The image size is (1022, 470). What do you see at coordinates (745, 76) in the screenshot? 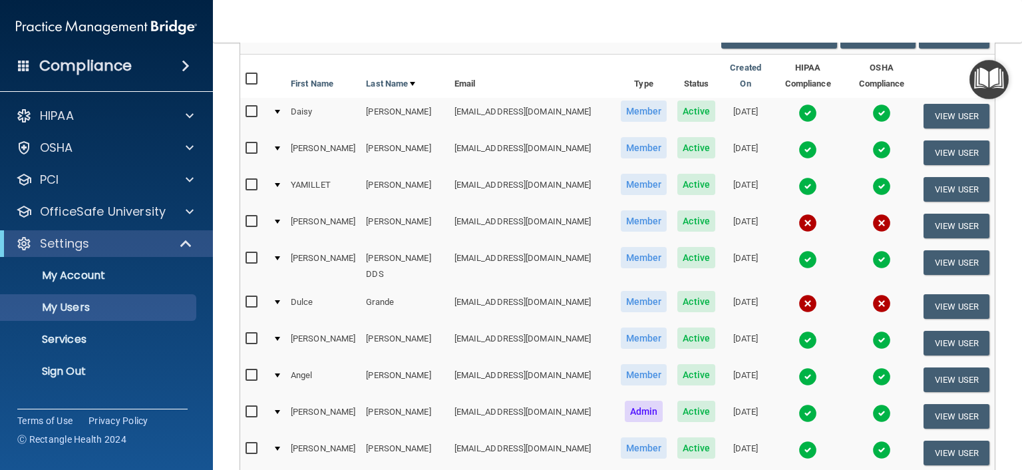
I see `a: Created On` at bounding box center [745, 76].